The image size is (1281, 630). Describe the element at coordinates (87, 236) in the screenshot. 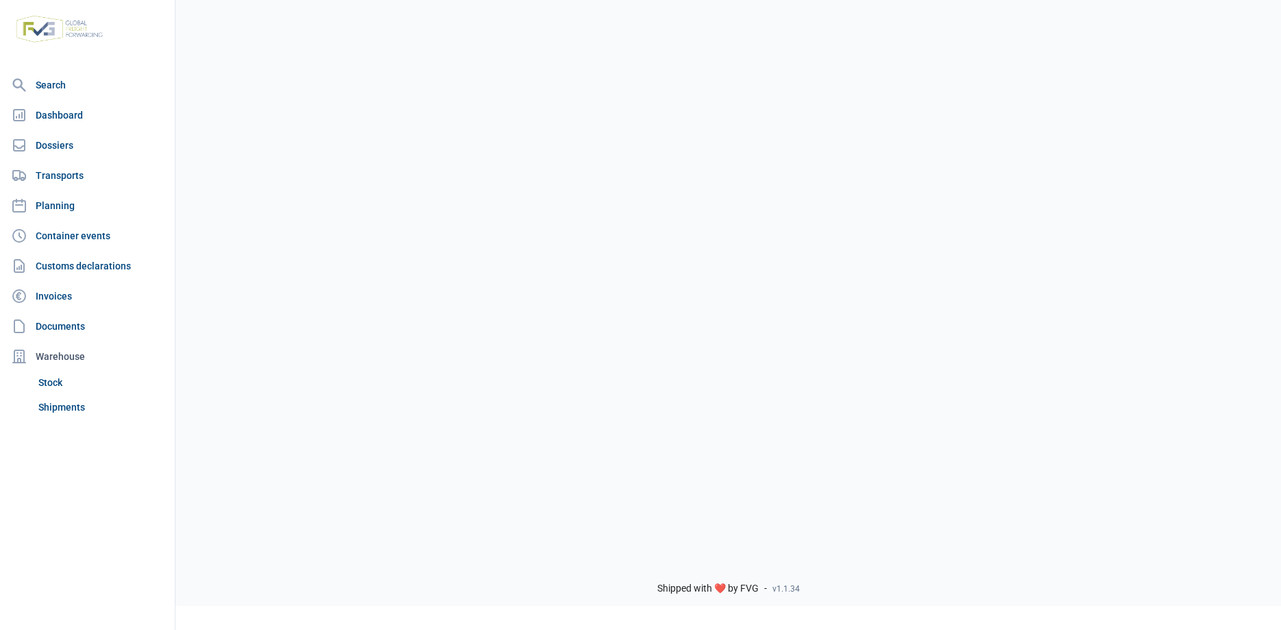

I see `a: Container events` at that location.